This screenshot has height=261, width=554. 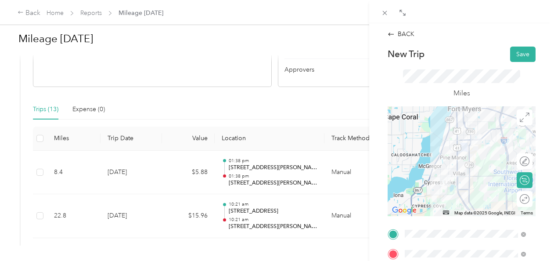 I want to click on button: Save, so click(x=523, y=54).